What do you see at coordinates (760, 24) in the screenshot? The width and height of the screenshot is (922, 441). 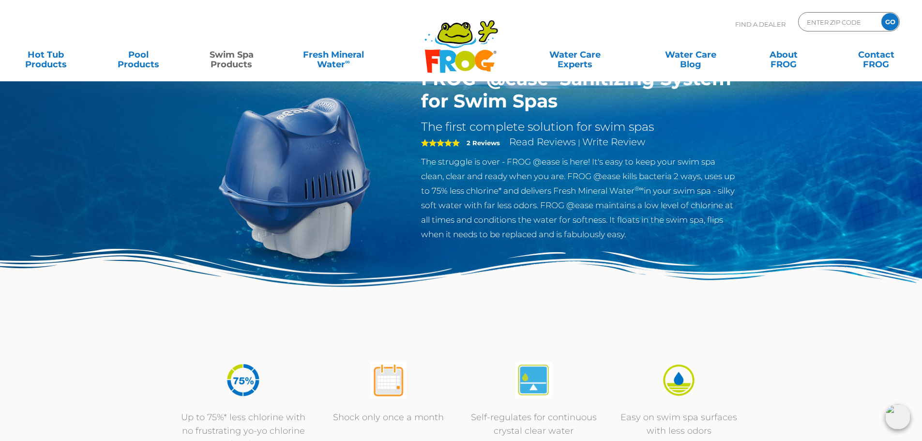 I see `p: Find A Dealer` at bounding box center [760, 24].